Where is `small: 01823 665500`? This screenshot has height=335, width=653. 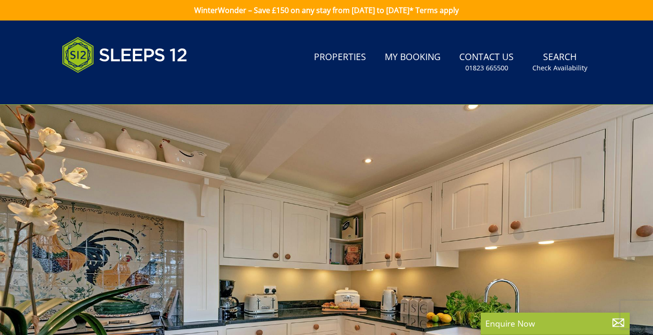
small: 01823 665500 is located at coordinates (487, 68).